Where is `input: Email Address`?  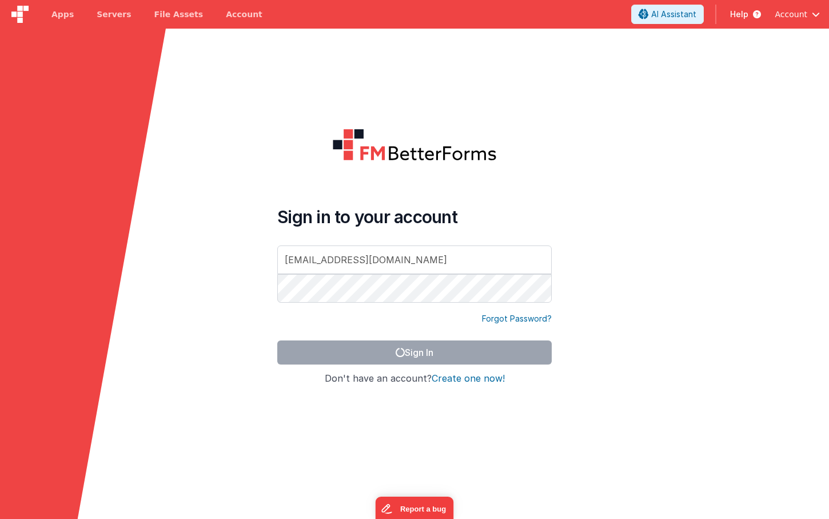
input: Email Address is located at coordinates (415, 260).